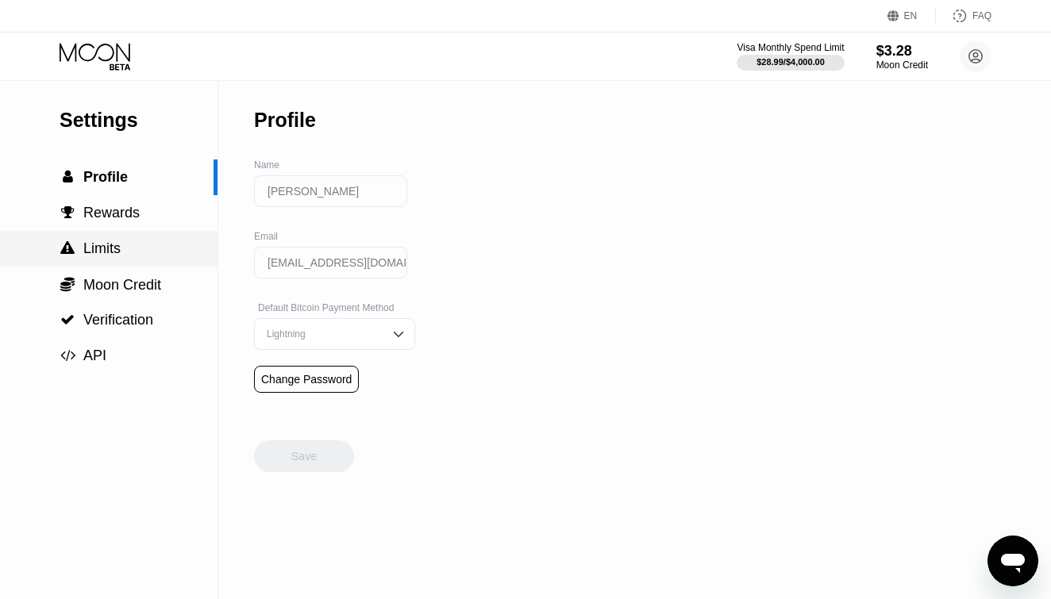  I want to click on div: Default Bitcoin Payment Method, so click(334, 308).